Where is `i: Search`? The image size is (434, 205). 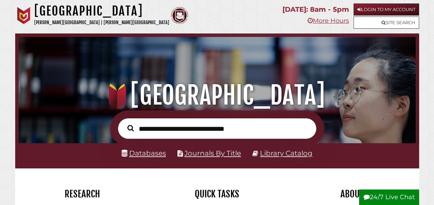
i: Search is located at coordinates (131, 128).